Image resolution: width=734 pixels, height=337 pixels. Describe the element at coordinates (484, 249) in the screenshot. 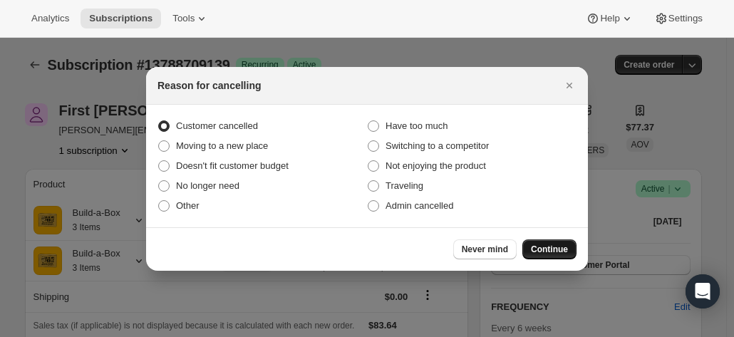

I see `button: Never mind` at that location.